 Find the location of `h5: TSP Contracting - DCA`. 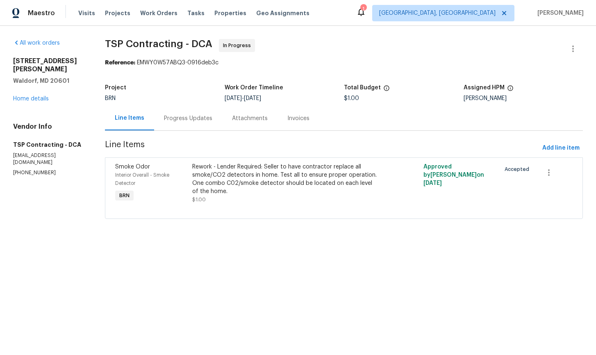

h5: TSP Contracting - DCA is located at coordinates (49, 145).